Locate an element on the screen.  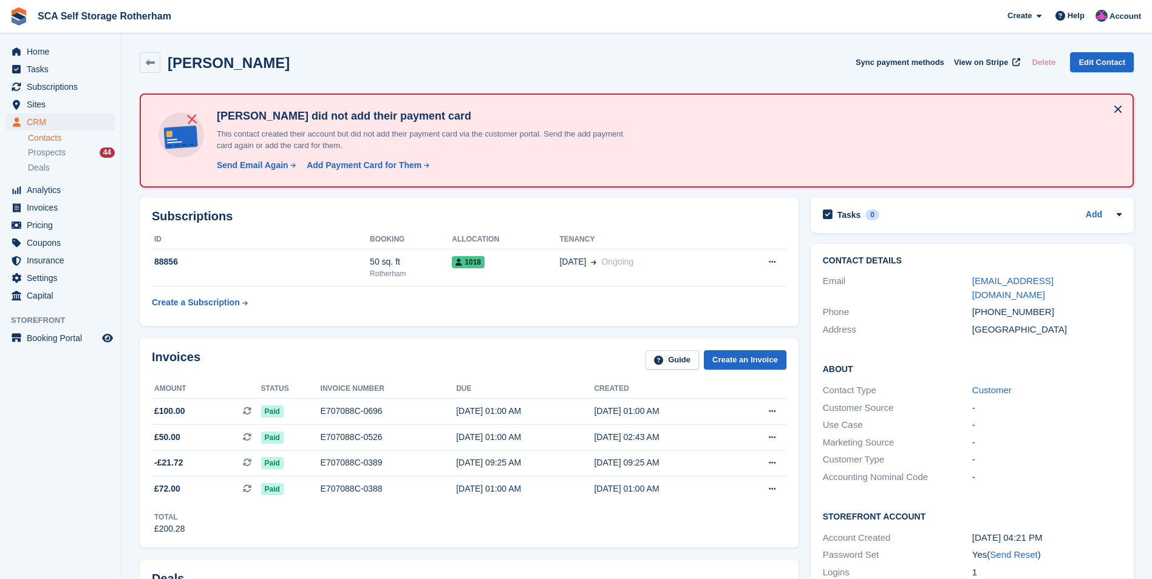
span: Insurance is located at coordinates (63, 261).